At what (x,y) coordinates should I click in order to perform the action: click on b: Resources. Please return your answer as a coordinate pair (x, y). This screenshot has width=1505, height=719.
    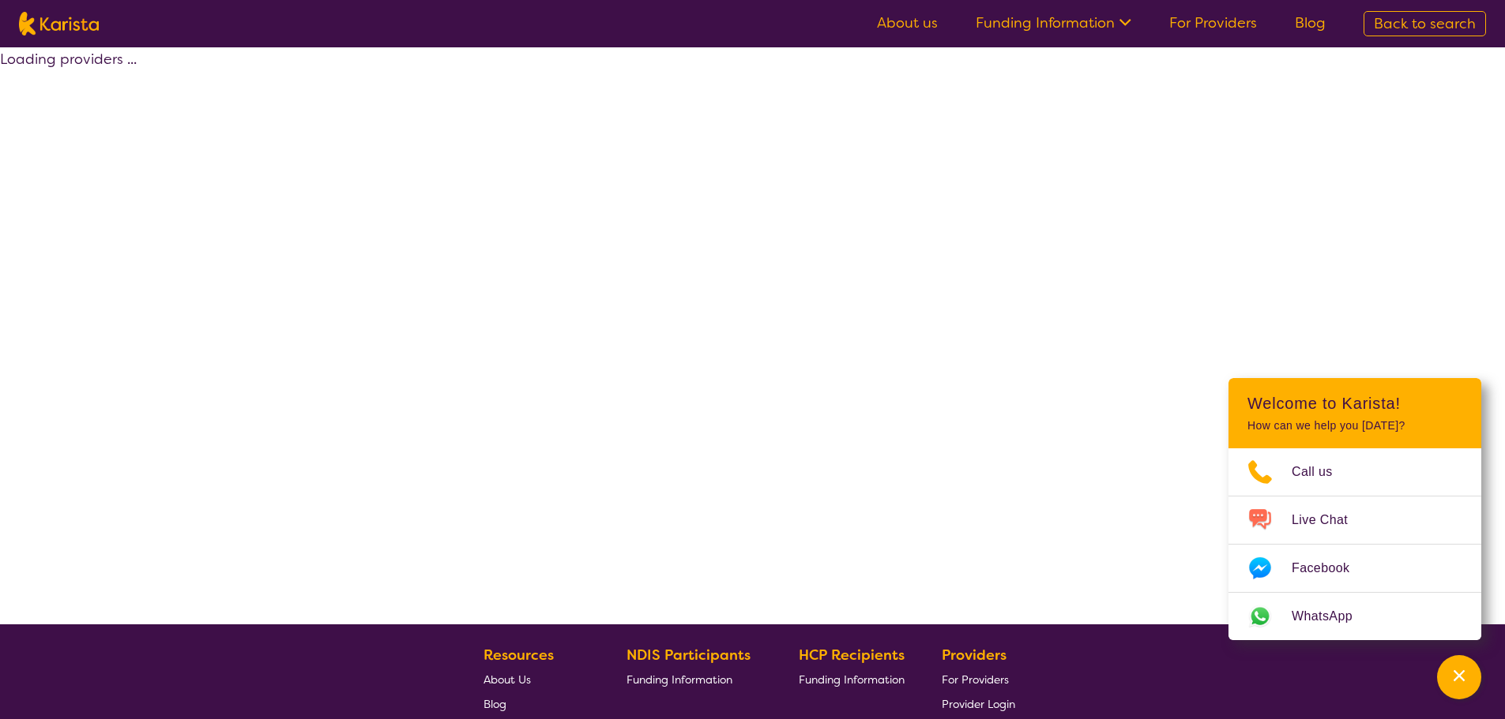
    Looking at the image, I should click on (518, 656).